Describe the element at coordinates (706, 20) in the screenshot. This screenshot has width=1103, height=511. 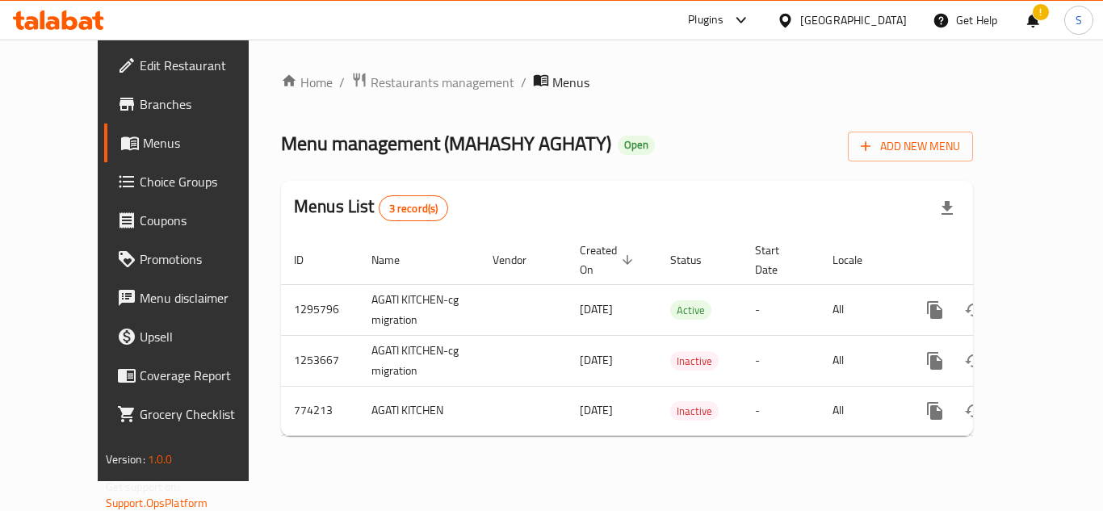
I see `div: Plugins` at that location.